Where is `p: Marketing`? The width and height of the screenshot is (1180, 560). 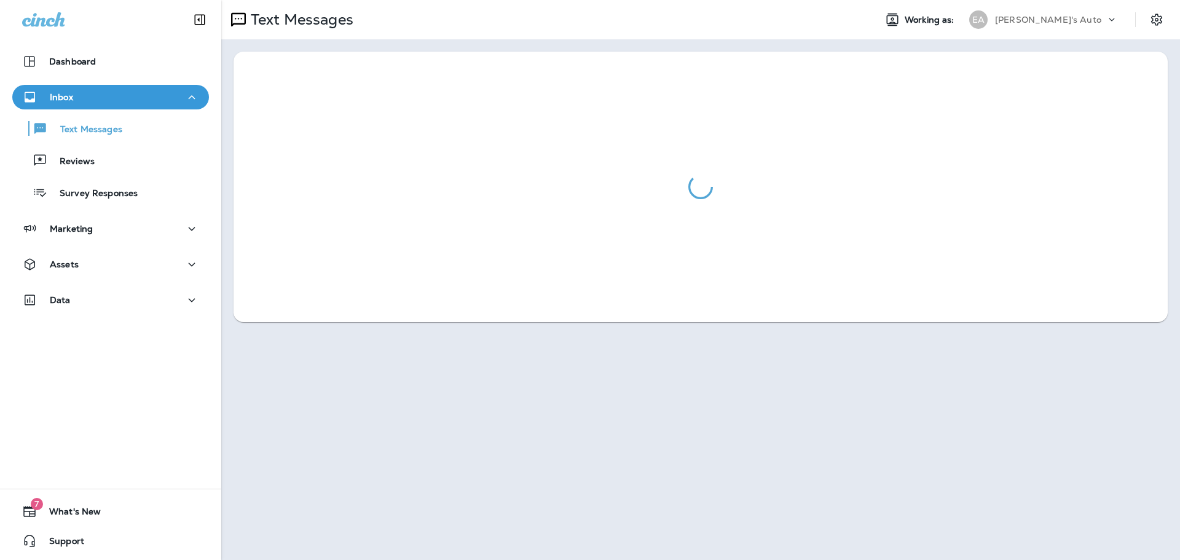 p: Marketing is located at coordinates (71, 229).